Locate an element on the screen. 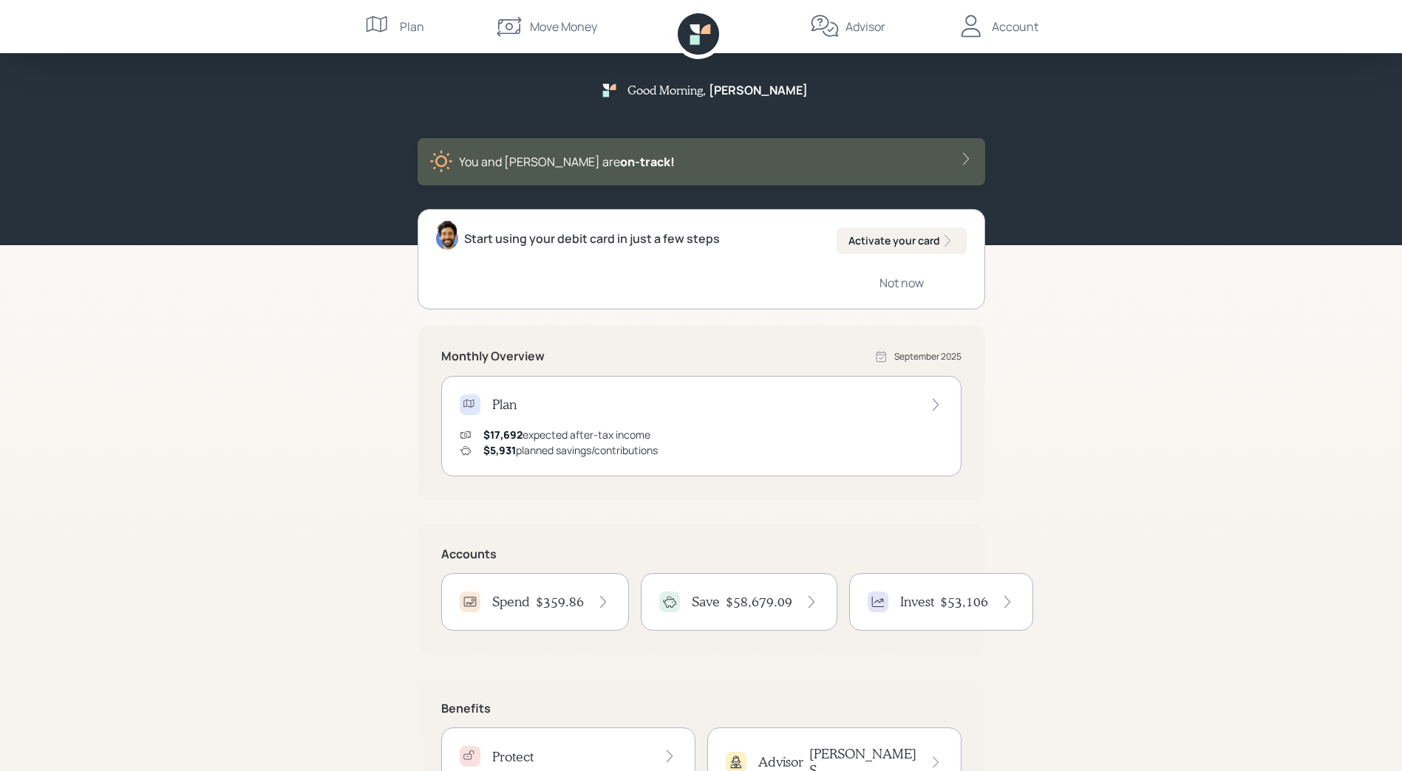 This screenshot has width=1402, height=771. h5: Accounts is located at coordinates (701, 554).